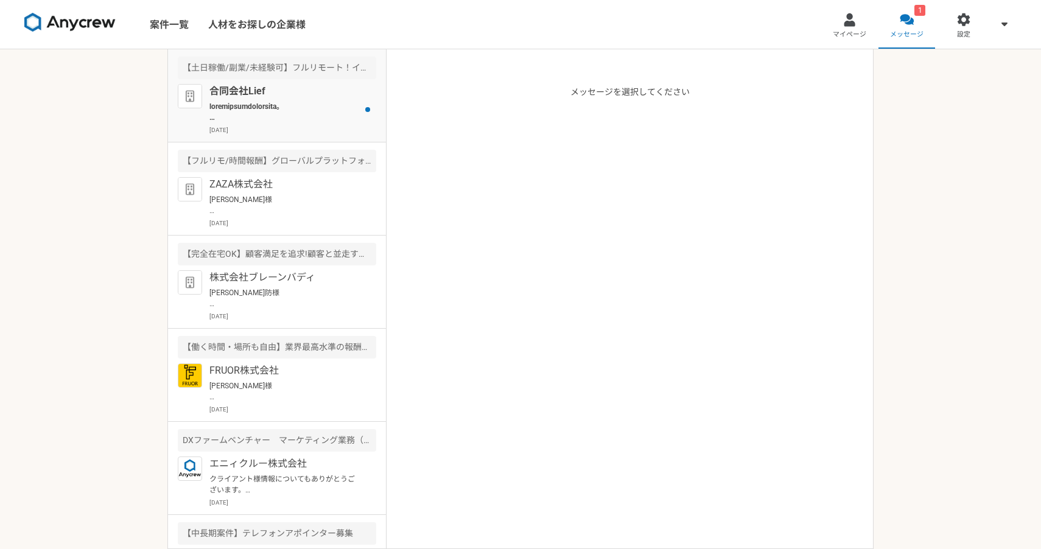 The height and width of the screenshot is (549, 1041). What do you see at coordinates (920, 10) in the screenshot?
I see `div: 1` at bounding box center [920, 10].